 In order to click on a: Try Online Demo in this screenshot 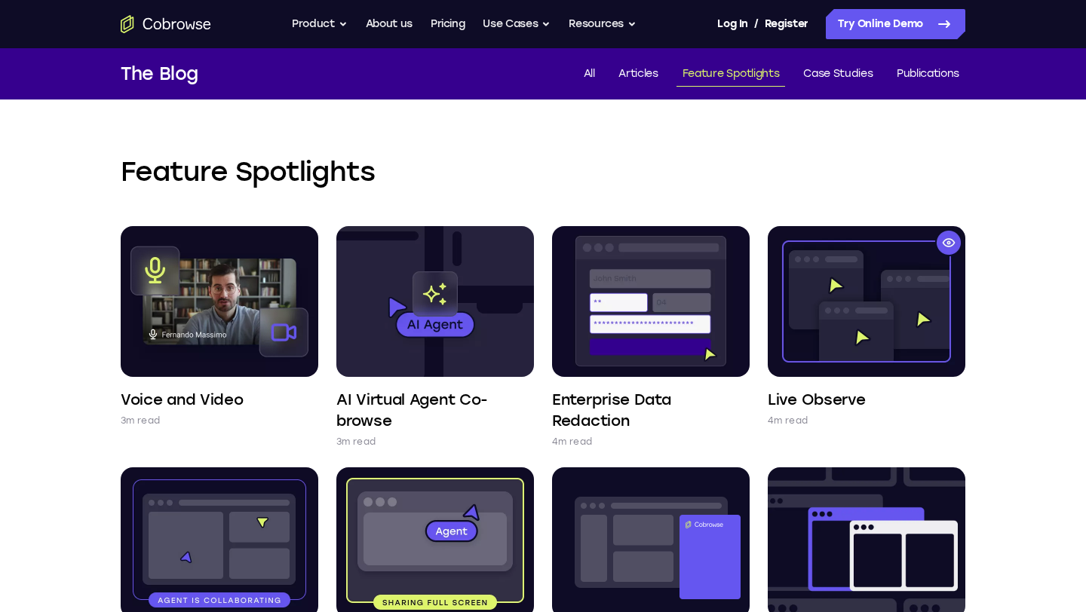, I will do `click(895, 24)`.